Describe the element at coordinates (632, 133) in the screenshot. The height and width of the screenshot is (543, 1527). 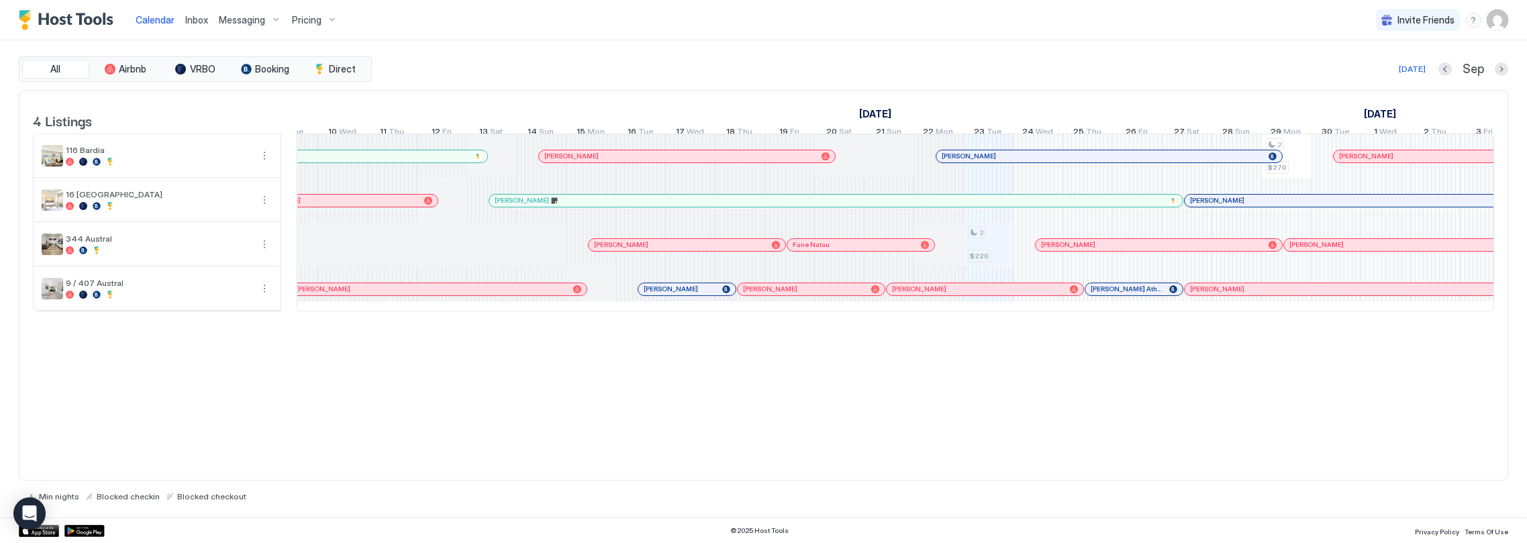
I see `span: 16` at that location.